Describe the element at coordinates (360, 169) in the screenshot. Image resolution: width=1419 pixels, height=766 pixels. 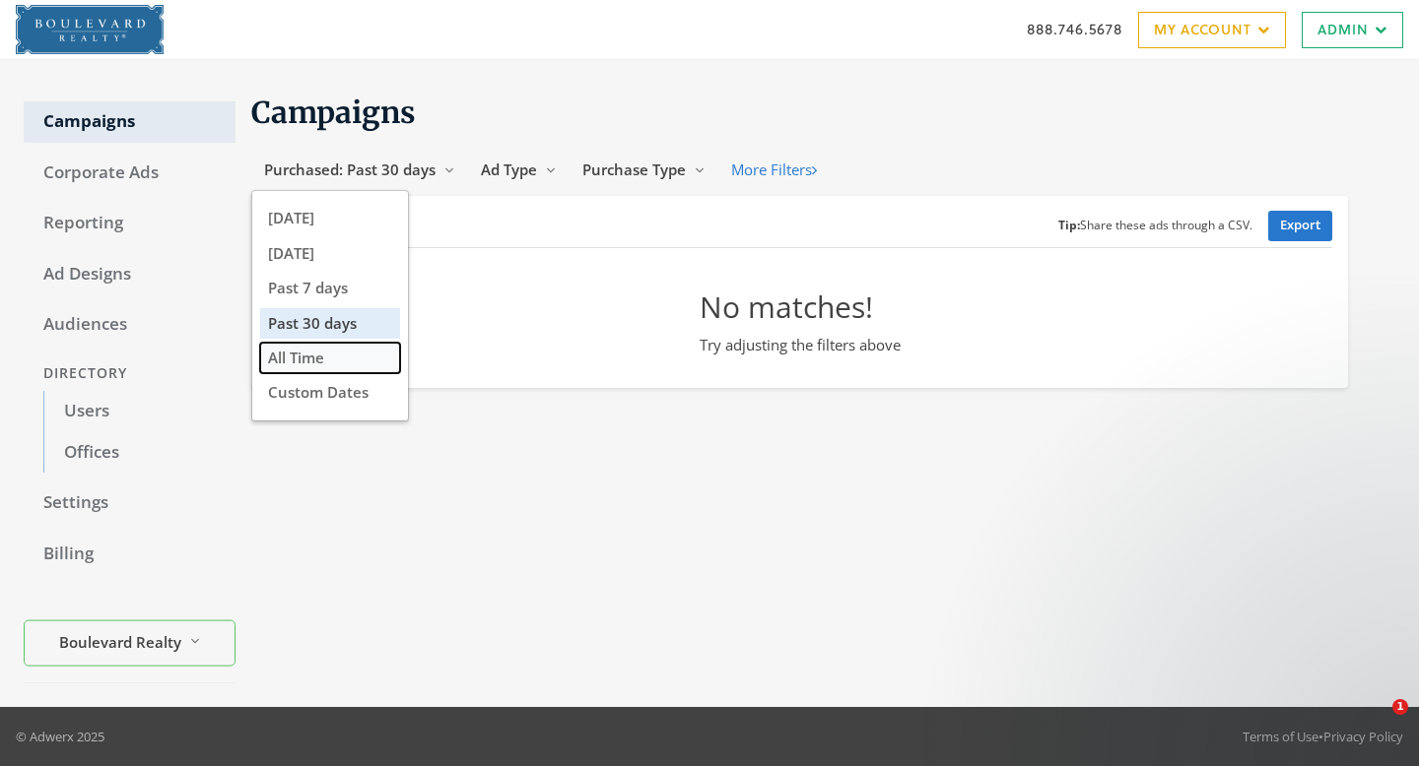
I see `button: Purchased: Past 30 days` at that location.